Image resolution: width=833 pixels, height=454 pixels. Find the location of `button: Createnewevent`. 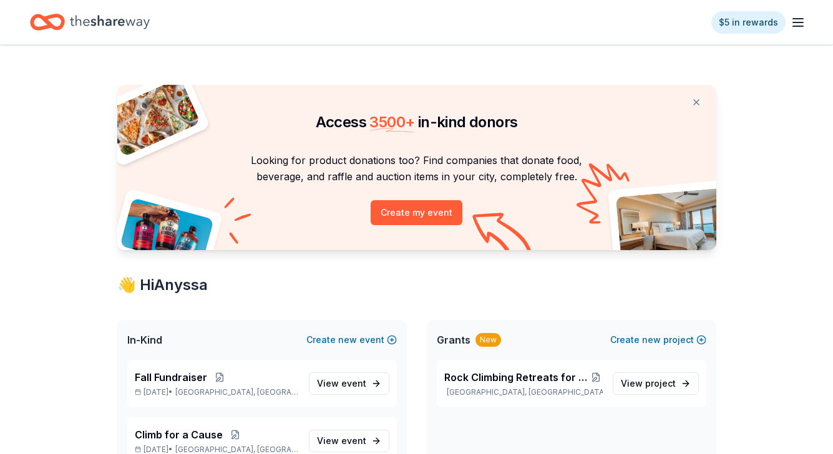

button: Createnewevent is located at coordinates (351, 340).